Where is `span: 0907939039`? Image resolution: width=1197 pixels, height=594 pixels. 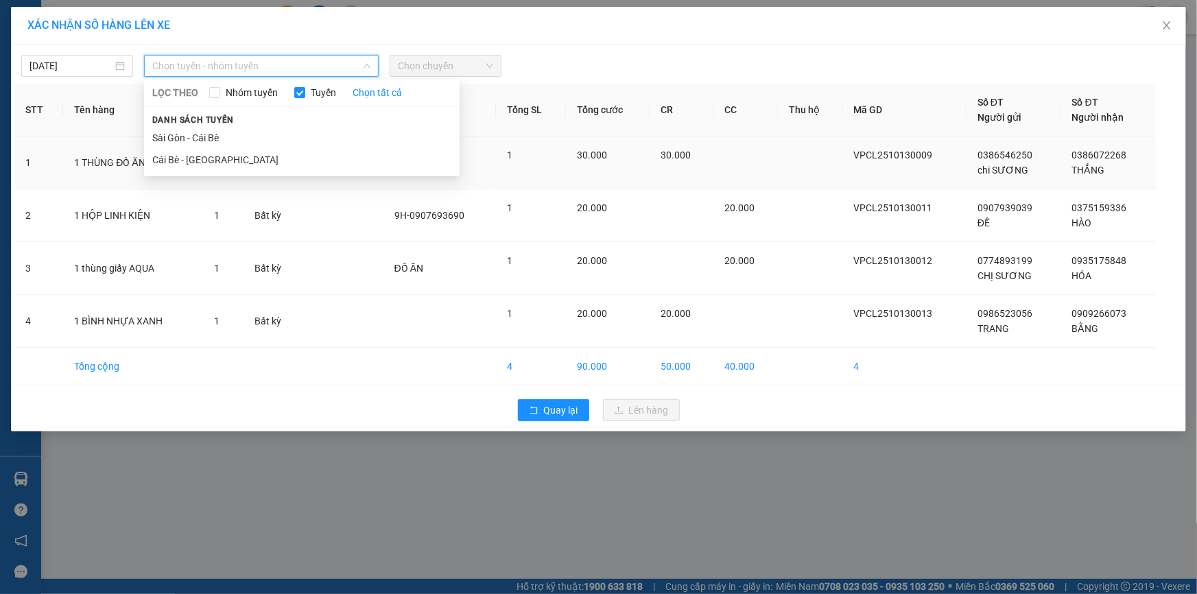
span: 0907939039 is located at coordinates (1005, 208).